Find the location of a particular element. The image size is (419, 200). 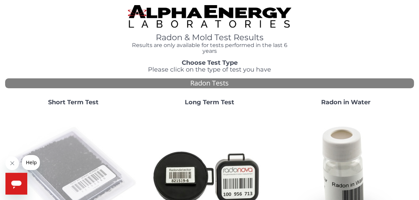

strong: Long Term Test is located at coordinates (209, 102).